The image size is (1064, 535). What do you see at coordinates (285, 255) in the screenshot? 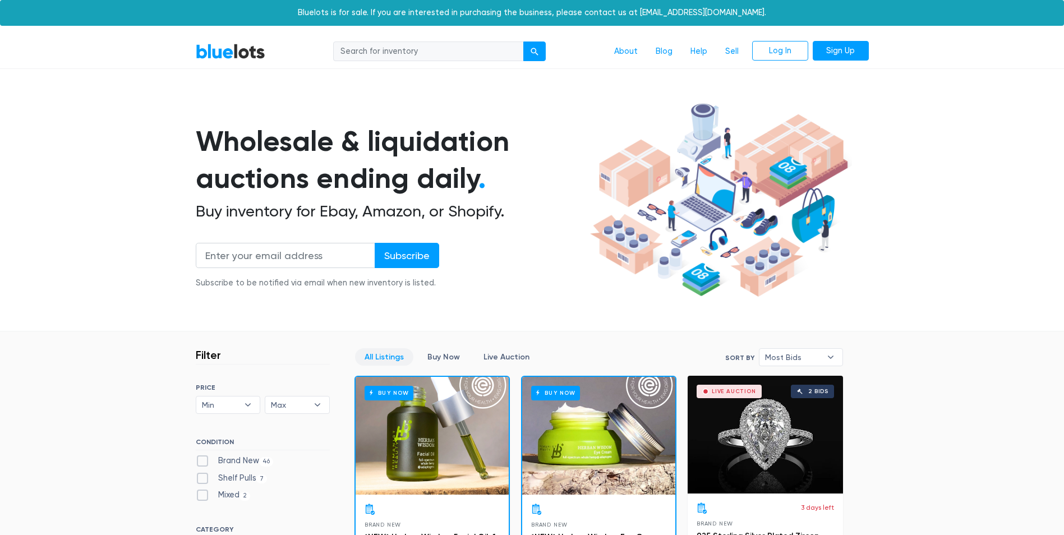
I see `input: Enter your email address` at bounding box center [285, 255].